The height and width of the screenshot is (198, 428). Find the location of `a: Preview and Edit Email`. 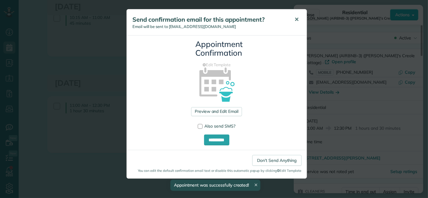

a: Preview and Edit Email is located at coordinates (216, 112).